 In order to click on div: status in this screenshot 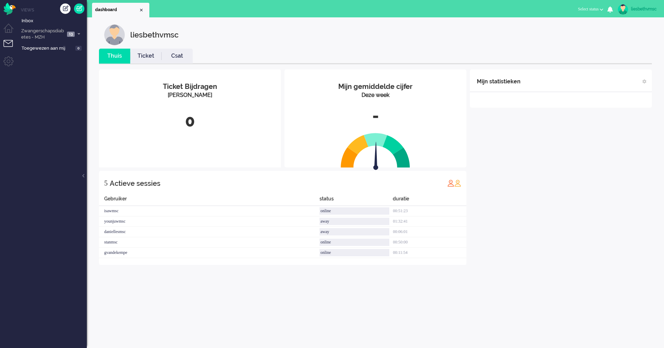, I will do `click(356, 200)`.